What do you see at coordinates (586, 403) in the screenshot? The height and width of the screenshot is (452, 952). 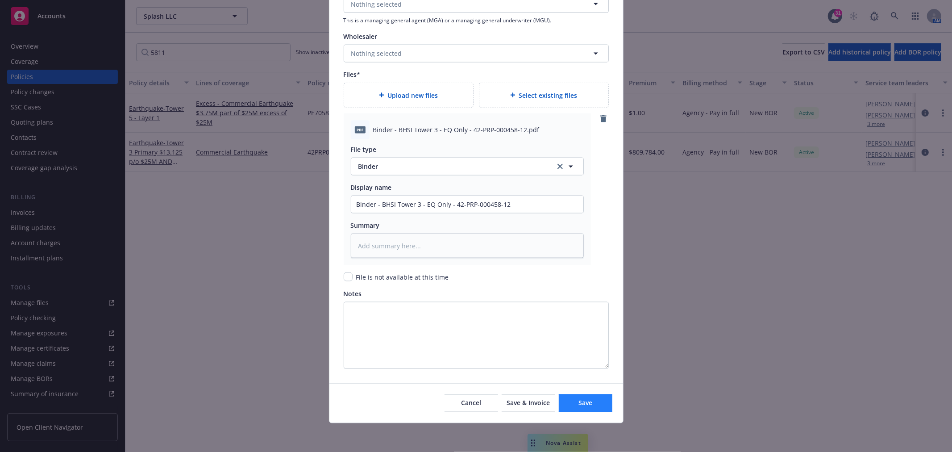 I see `button: Save` at bounding box center [586, 403].